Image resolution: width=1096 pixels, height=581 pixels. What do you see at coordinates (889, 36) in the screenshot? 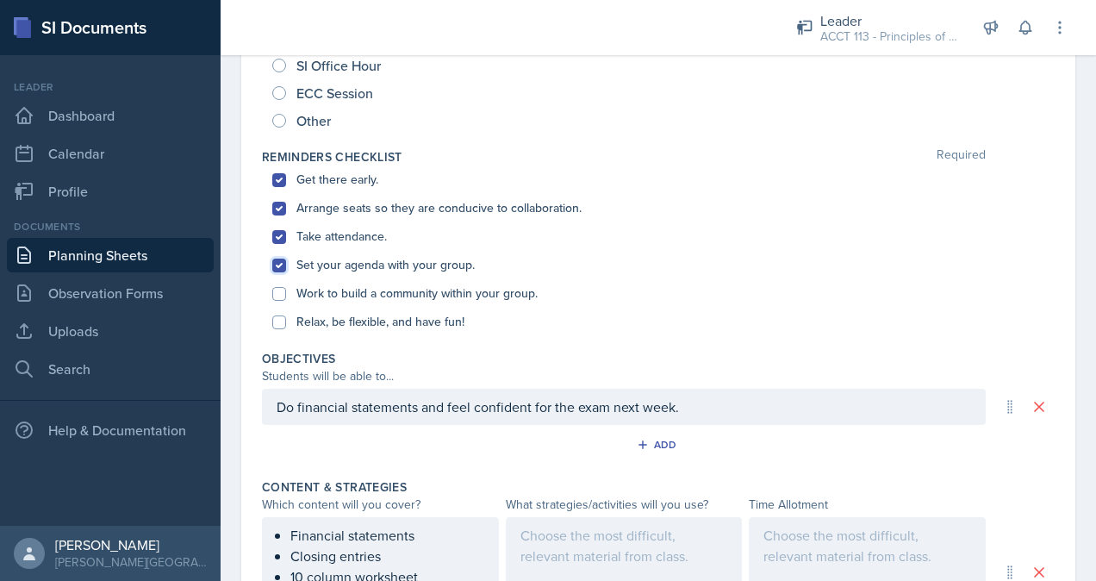
I see `div: ACCT 113 - Principles of Accounting I / Fall 2025` at bounding box center [889, 36].